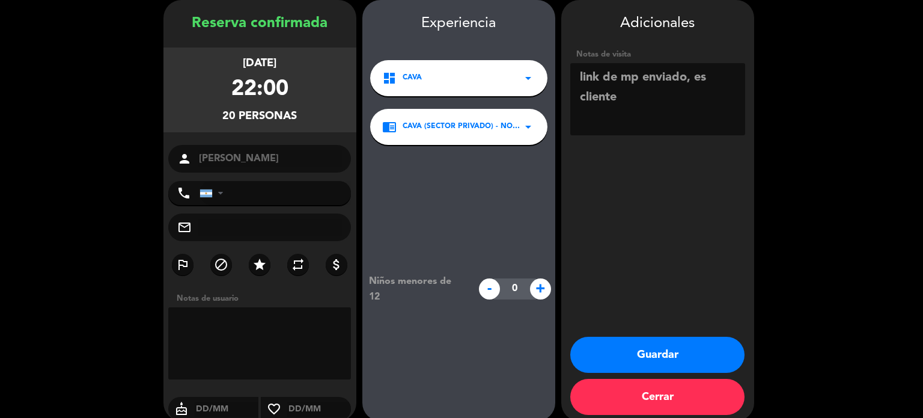  Describe the element at coordinates (184, 193) in the screenshot. I see `i: phone` at that location.